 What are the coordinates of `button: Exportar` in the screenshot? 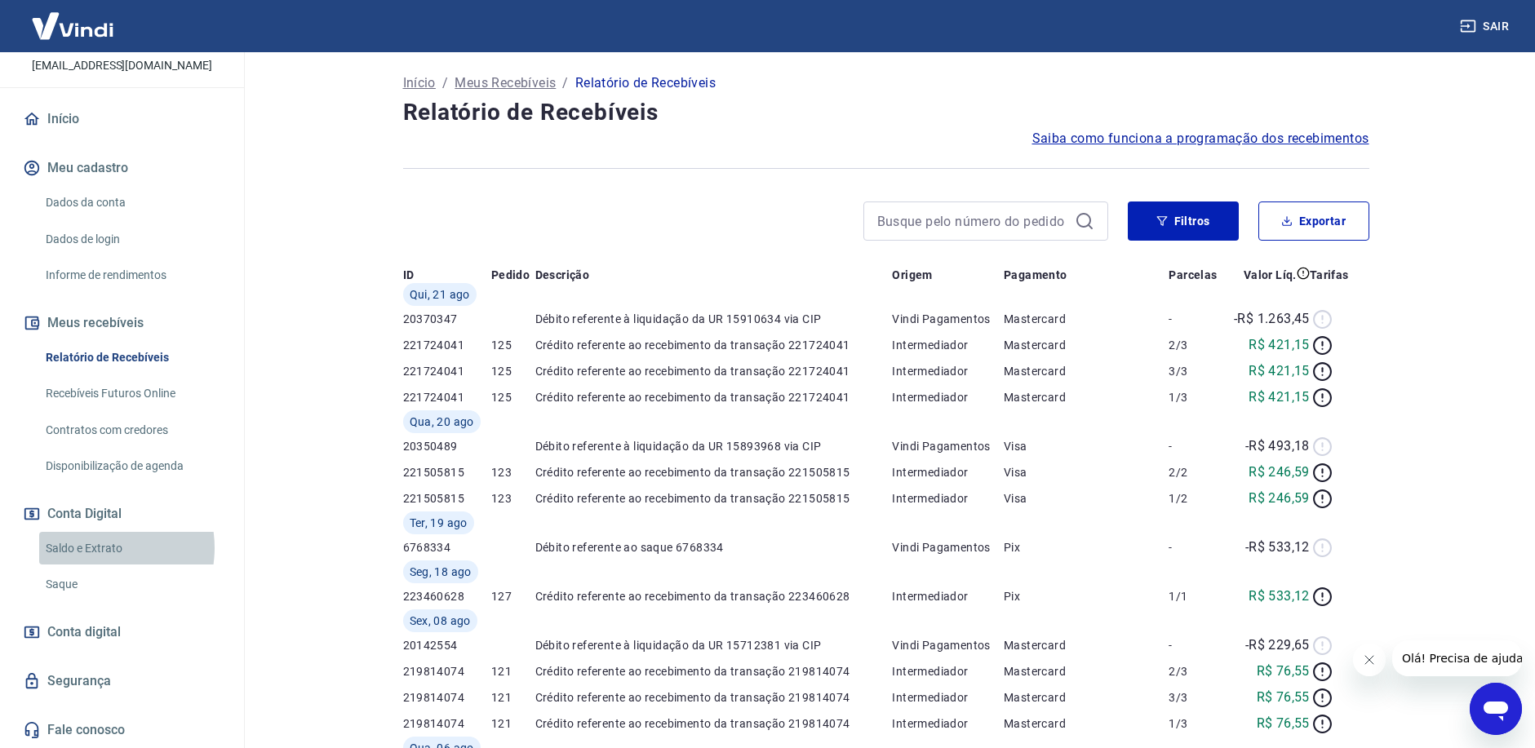 It's located at (1314, 221).